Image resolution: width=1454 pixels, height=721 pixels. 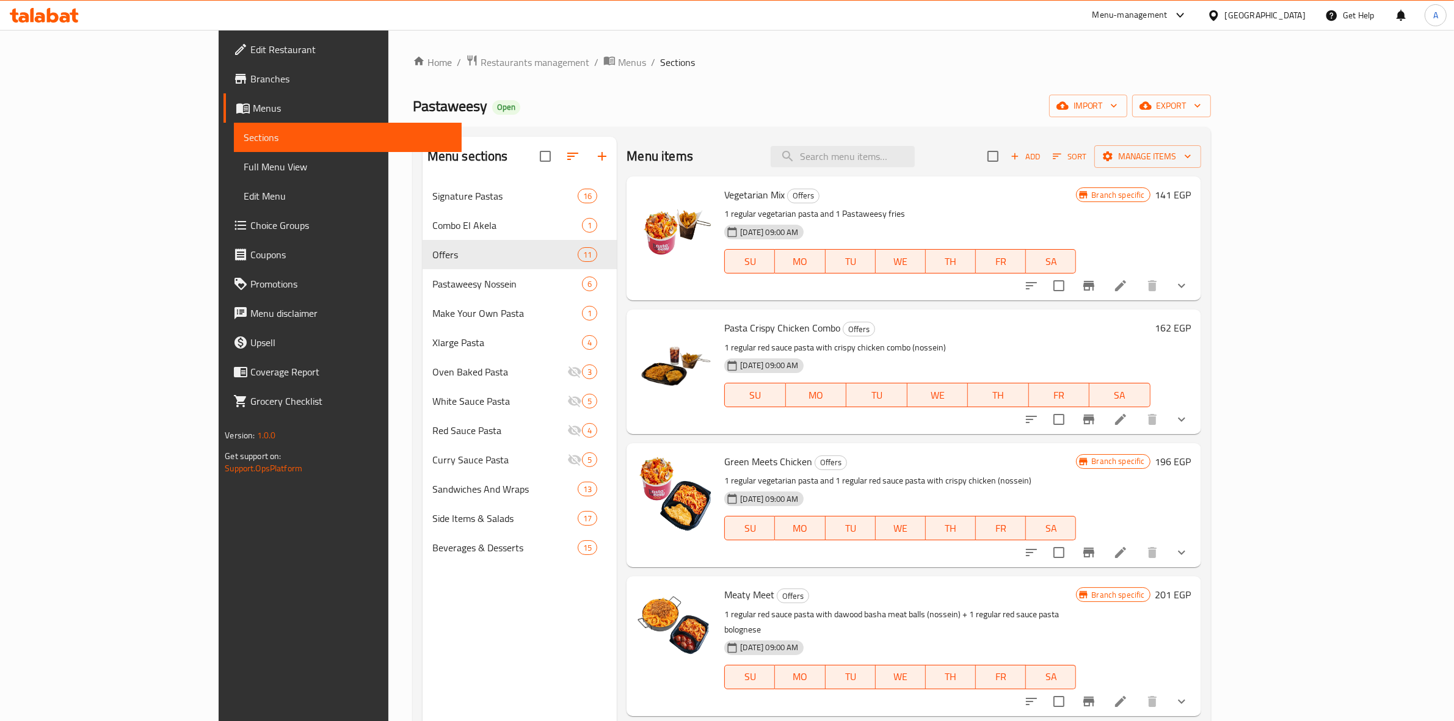 What do you see at coordinates (1147, 156) in the screenshot?
I see `span: Manage items` at bounding box center [1147, 156].